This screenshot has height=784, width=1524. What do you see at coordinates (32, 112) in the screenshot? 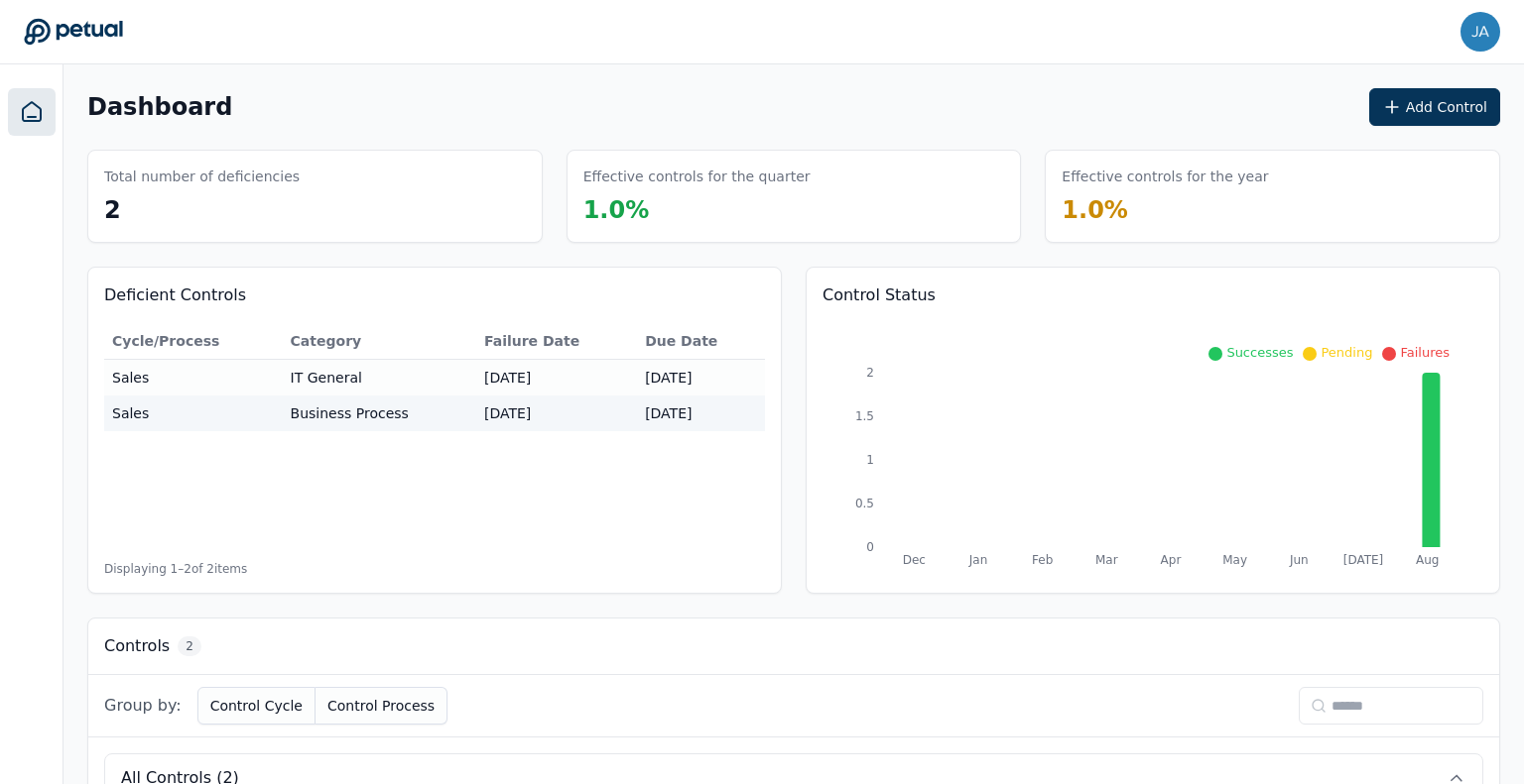
I see `a: Dashboard` at bounding box center [32, 112].